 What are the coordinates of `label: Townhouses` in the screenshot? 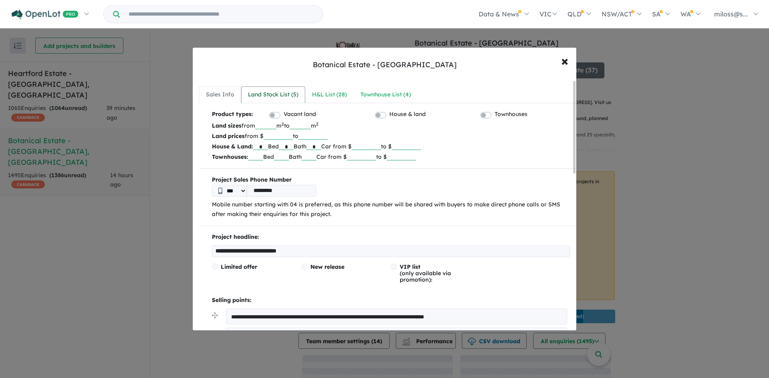 It's located at (511, 114).